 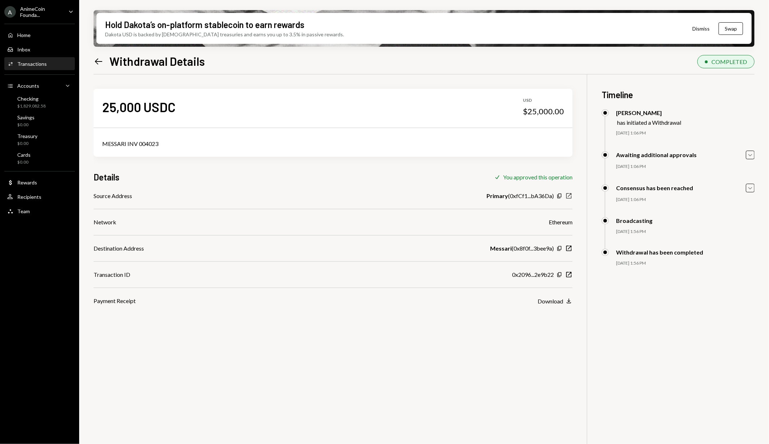 I want to click on div: Recipients, so click(x=29, y=197).